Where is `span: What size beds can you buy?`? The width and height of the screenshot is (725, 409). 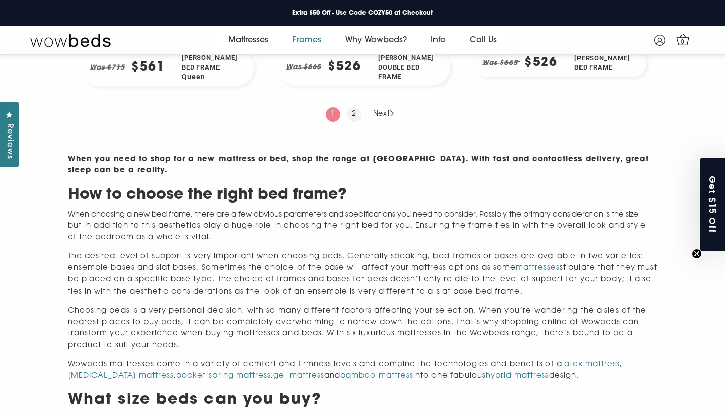 span: What size beds can you buy? is located at coordinates (195, 400).